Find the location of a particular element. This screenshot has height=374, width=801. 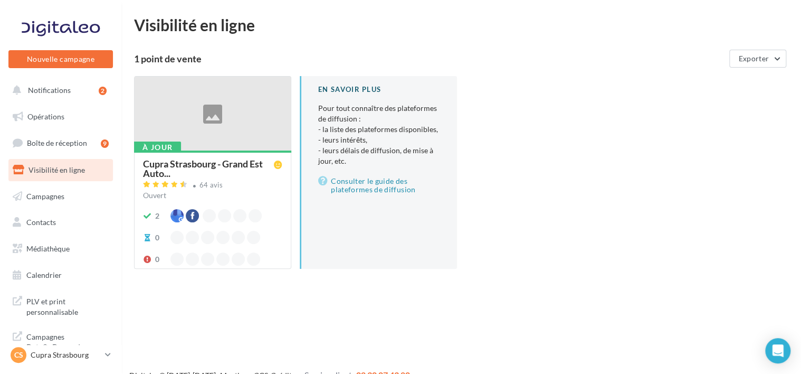

span: Médiathèque is located at coordinates (48, 248).